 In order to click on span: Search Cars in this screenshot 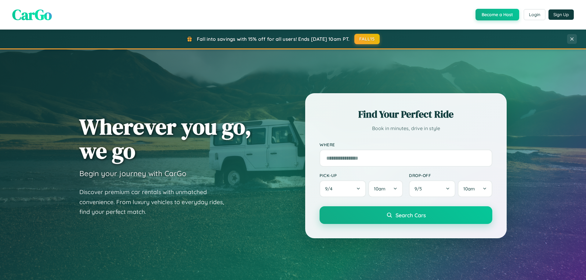, I will do `click(410, 215)`.